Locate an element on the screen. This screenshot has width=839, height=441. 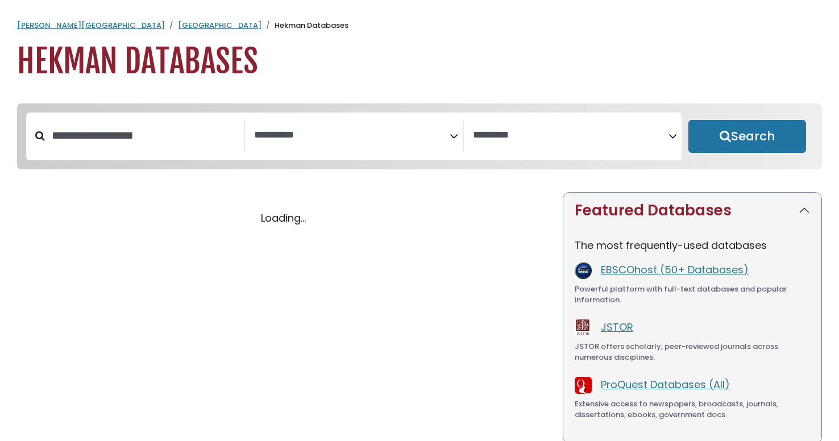
nav: Search filters is located at coordinates (419, 136).